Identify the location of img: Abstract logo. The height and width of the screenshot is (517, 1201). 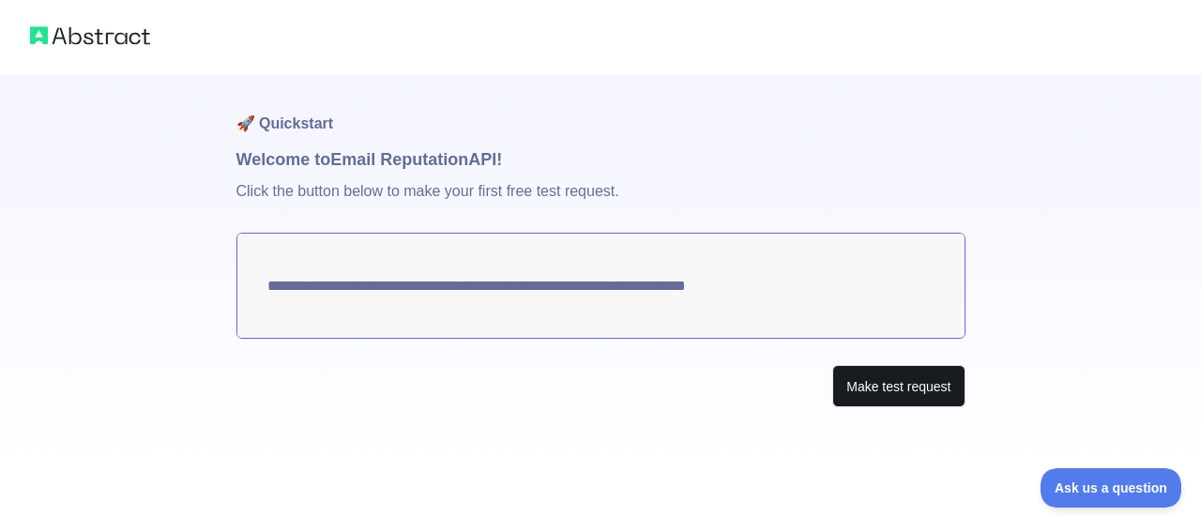
(90, 36).